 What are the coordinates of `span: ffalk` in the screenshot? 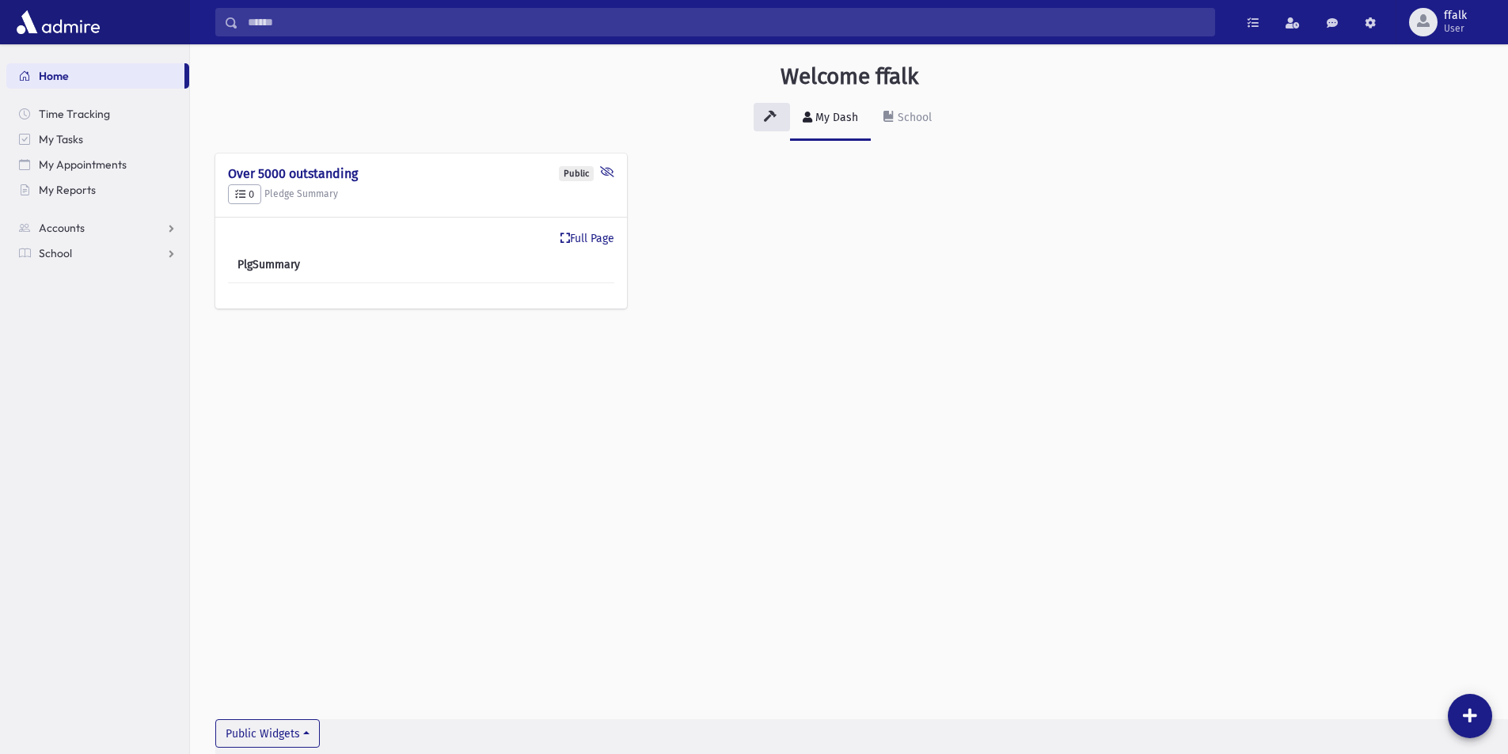 It's located at (1455, 16).